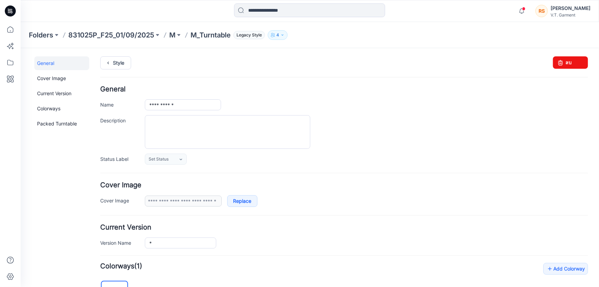  I want to click on strong: Colorways, so click(97, 218).